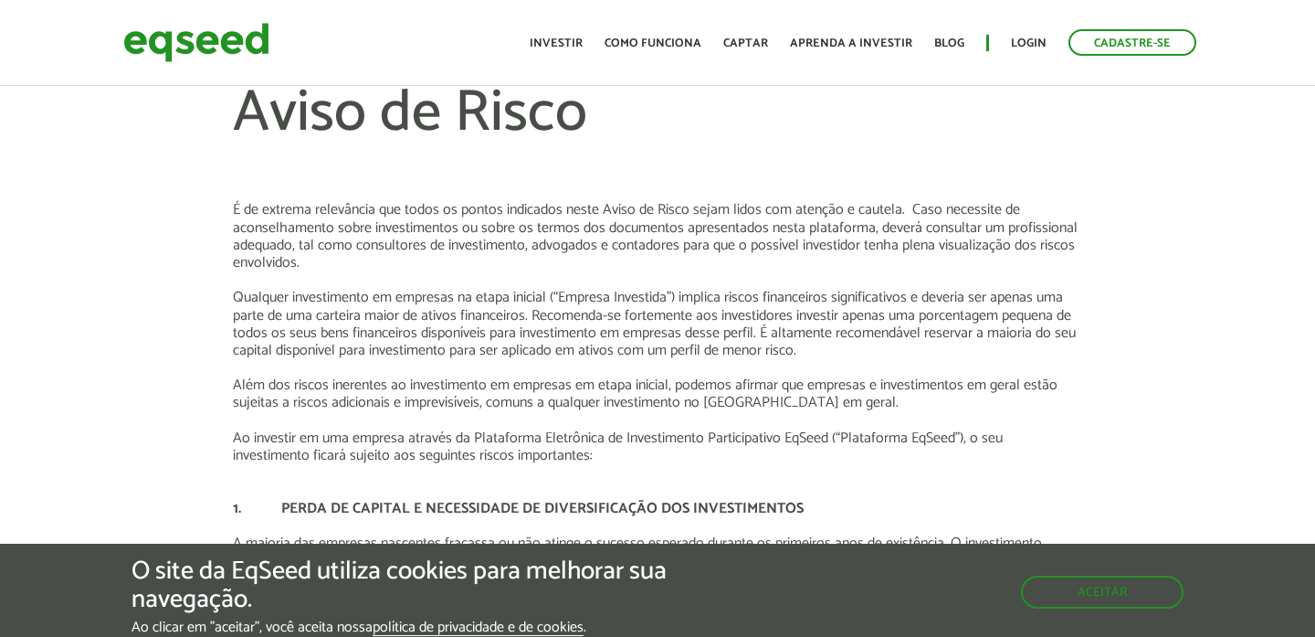 Image resolution: width=1315 pixels, height=637 pixels. Describe the element at coordinates (1029, 43) in the screenshot. I see `a: Login` at that location.